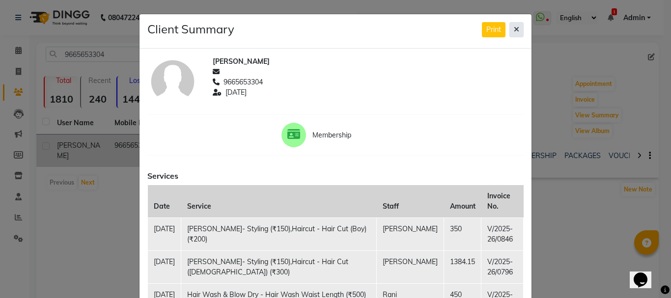 The height and width of the screenshot is (298, 671). What do you see at coordinates (191, 29) in the screenshot?
I see `h4: Client Summary` at bounding box center [191, 29].